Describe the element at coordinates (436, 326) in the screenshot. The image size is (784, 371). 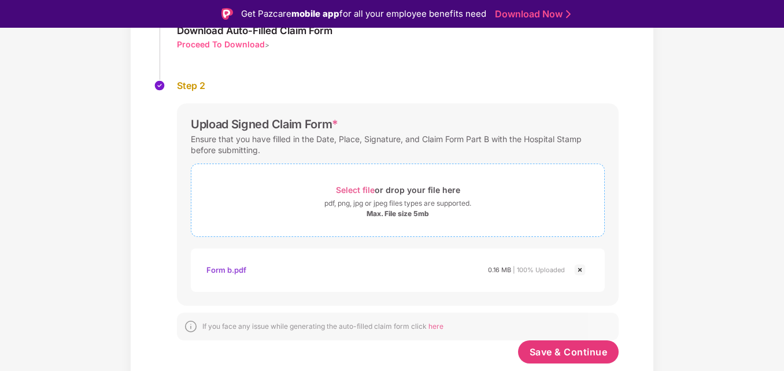
I see `span: here` at that location.